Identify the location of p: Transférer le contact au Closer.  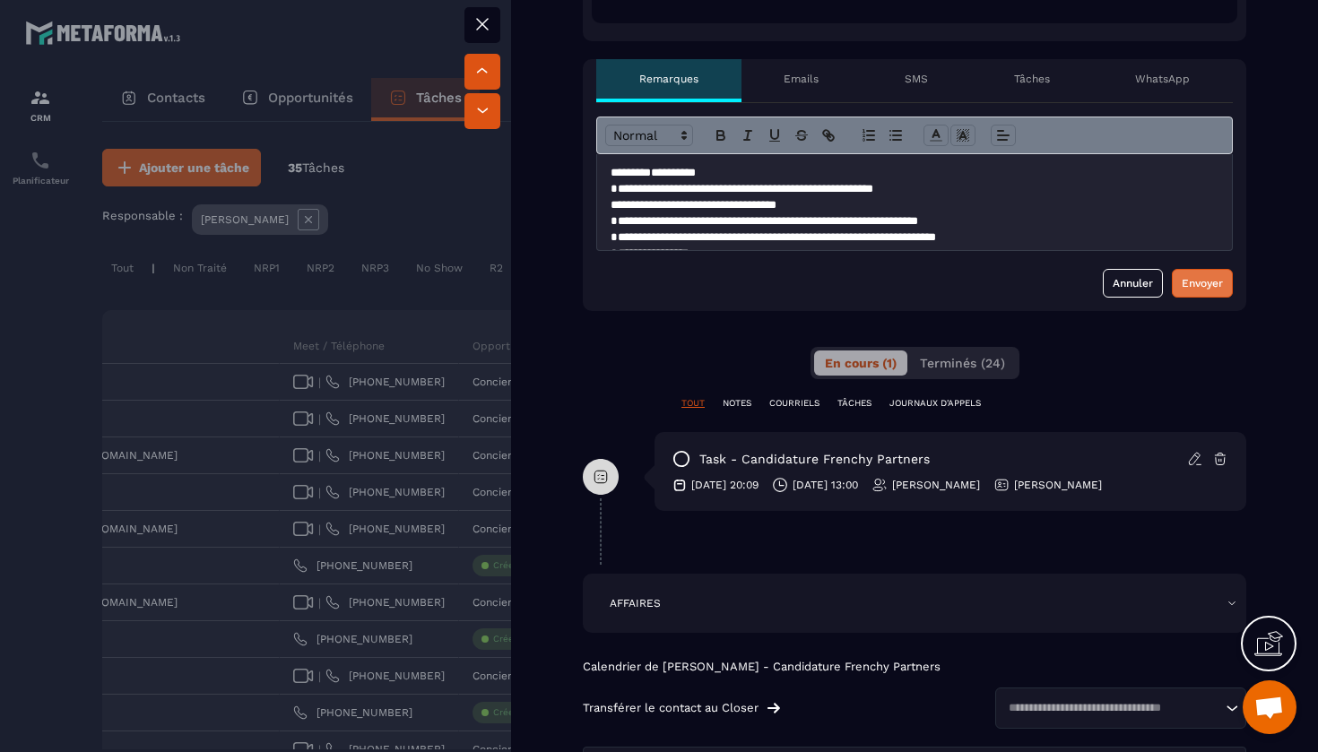
(670, 708).